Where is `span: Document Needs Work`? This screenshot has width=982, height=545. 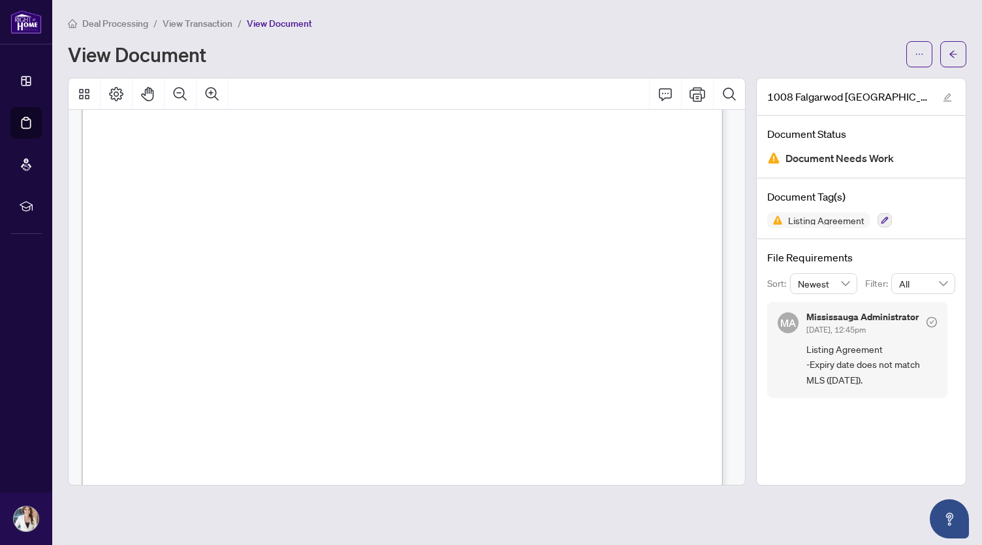 span: Document Needs Work is located at coordinates (840, 158).